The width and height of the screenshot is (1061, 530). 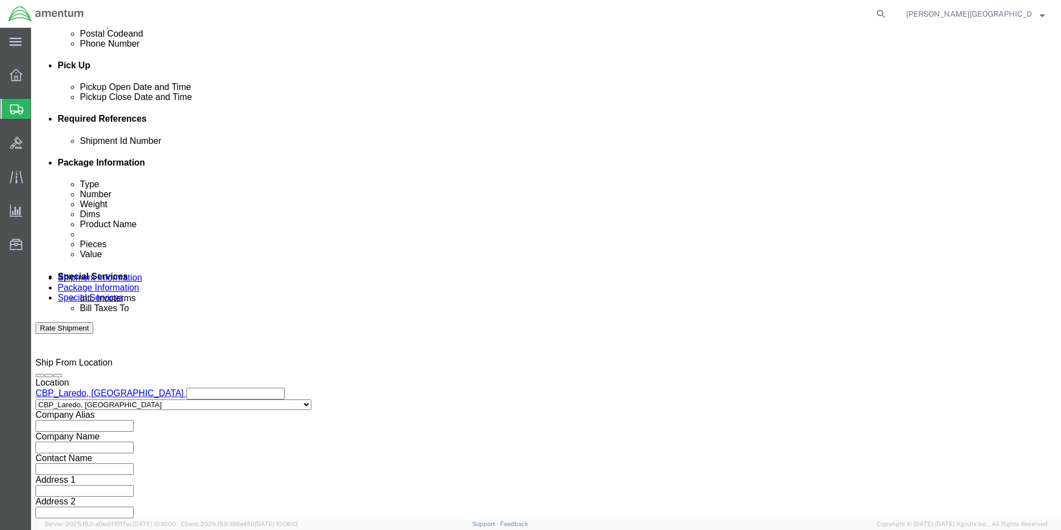 What do you see at coordinates (46, 14) in the screenshot?
I see `img: logo` at bounding box center [46, 14].